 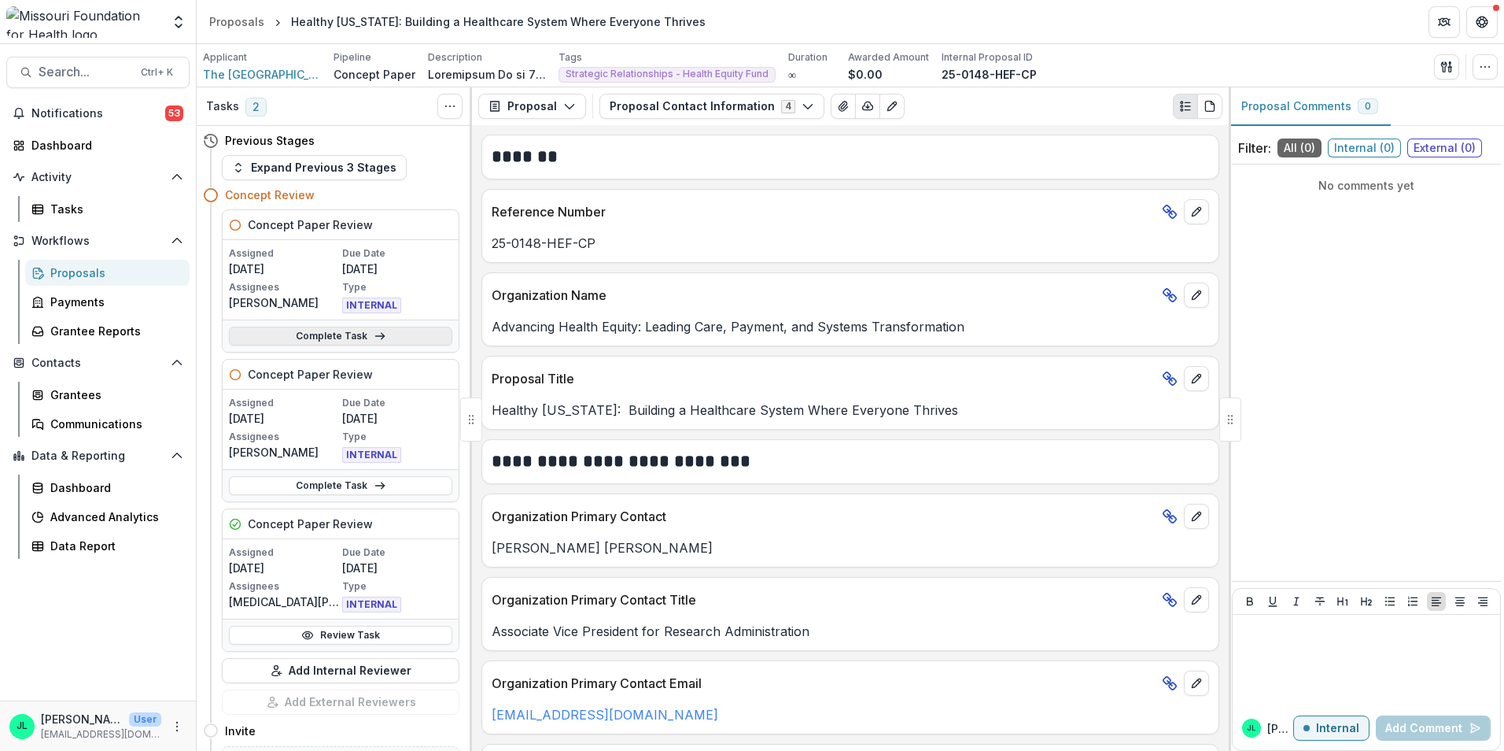 I want to click on a: Communications, so click(x=107, y=423).